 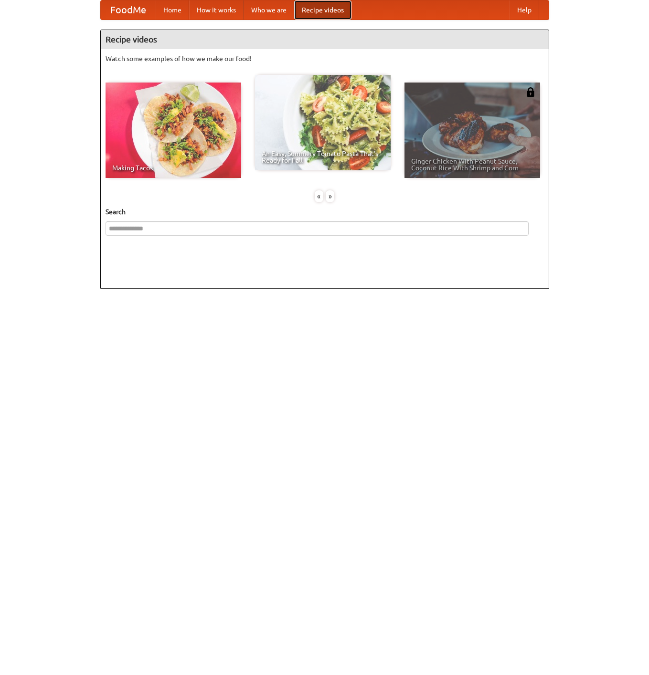 I want to click on a: FoodMe, so click(x=128, y=10).